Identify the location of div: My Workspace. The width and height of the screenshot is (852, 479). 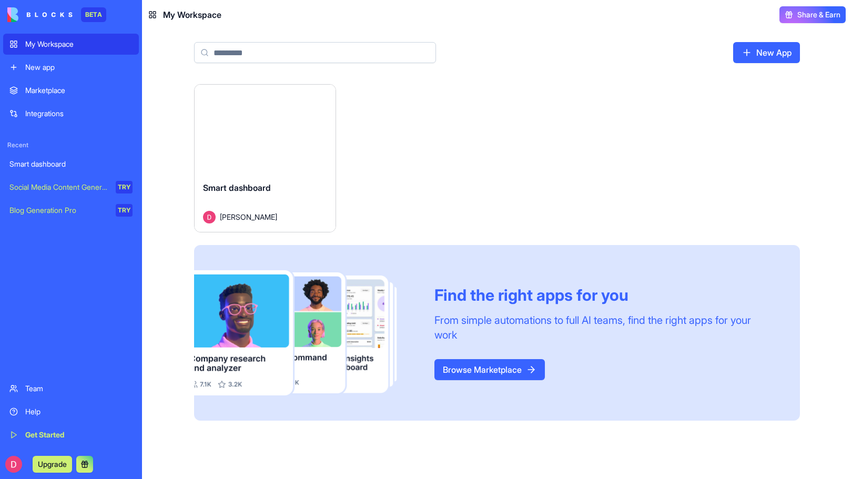
(79, 44).